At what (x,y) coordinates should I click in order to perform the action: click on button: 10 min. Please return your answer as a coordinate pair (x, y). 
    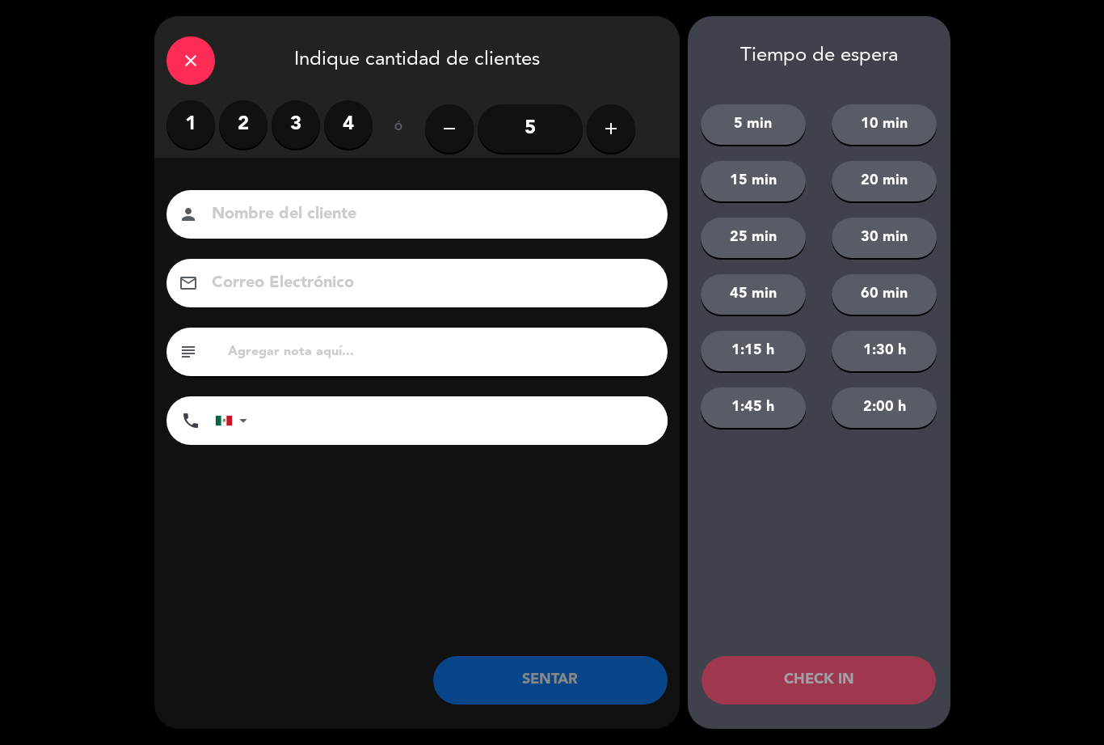
    Looking at the image, I should click on (884, 124).